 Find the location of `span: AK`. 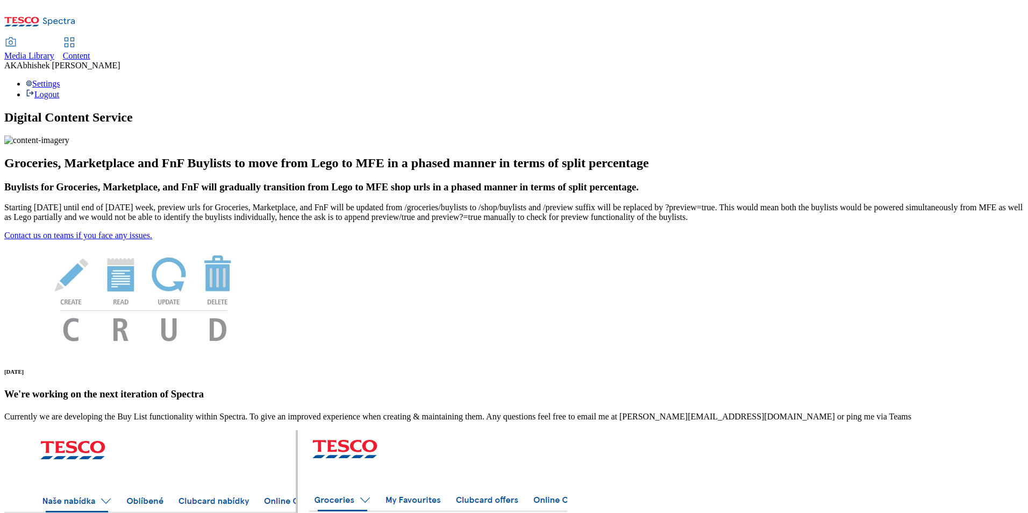

span: AK is located at coordinates (10, 65).